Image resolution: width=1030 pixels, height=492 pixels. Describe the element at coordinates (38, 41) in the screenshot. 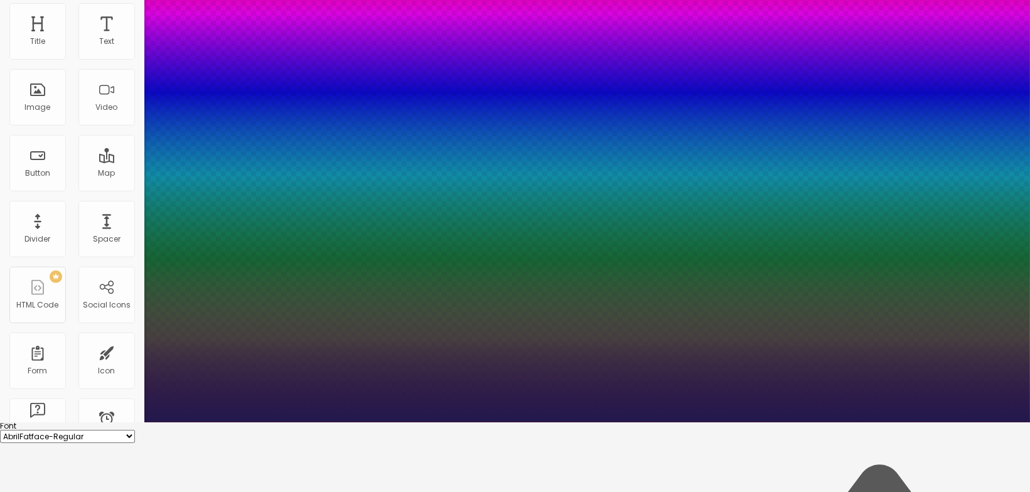

I see `div: Title` at that location.